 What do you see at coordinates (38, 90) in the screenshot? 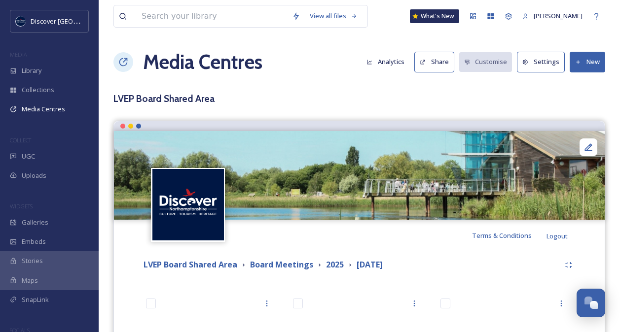
I see `span: Collections` at bounding box center [38, 90].